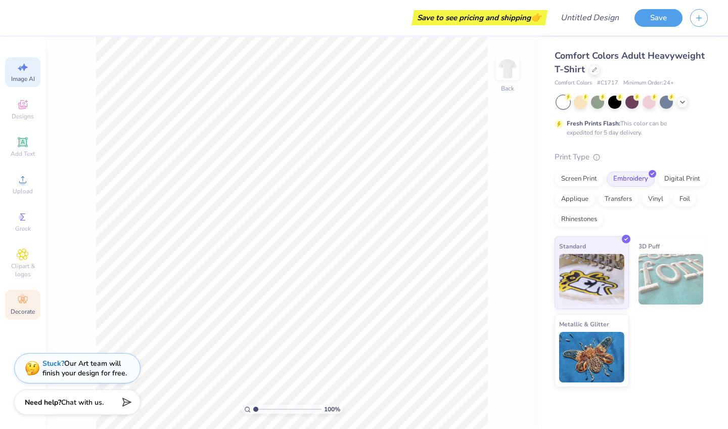 The height and width of the screenshot is (429, 728). I want to click on div: Foil, so click(684, 199).